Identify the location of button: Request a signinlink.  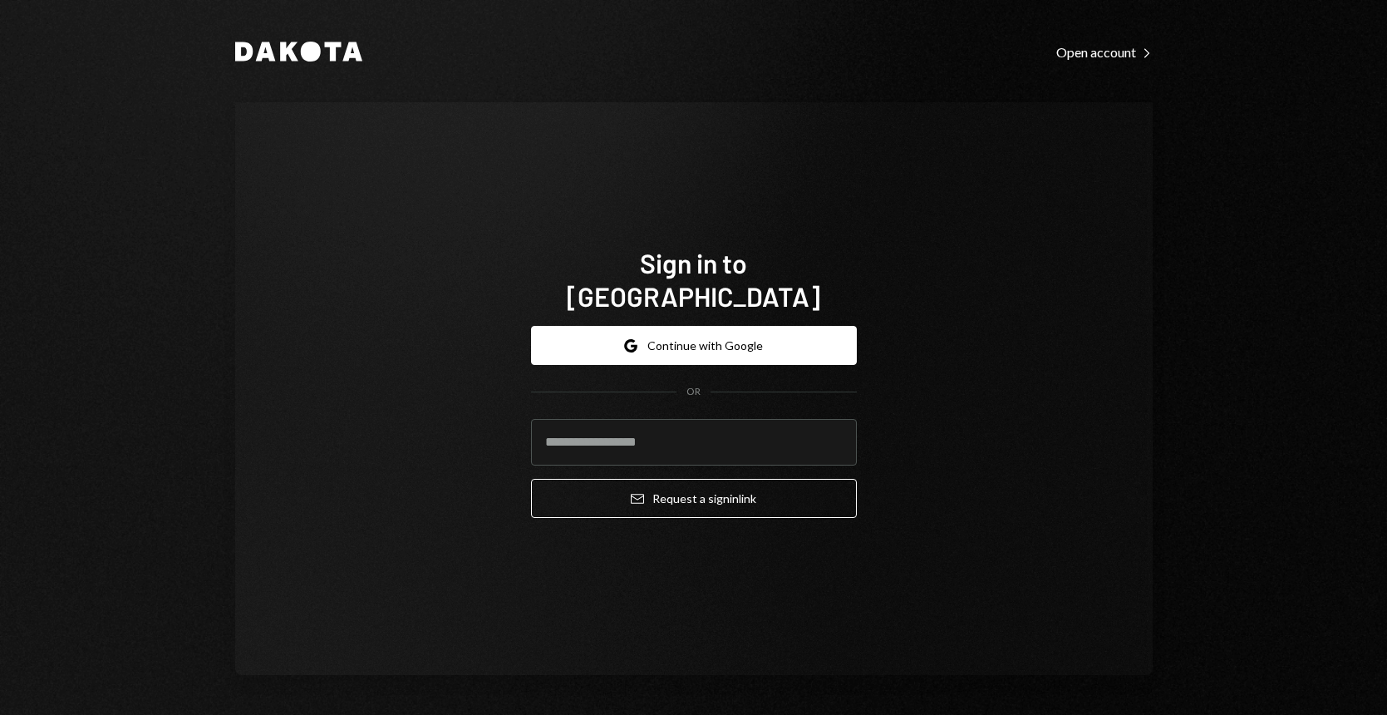
(694, 498).